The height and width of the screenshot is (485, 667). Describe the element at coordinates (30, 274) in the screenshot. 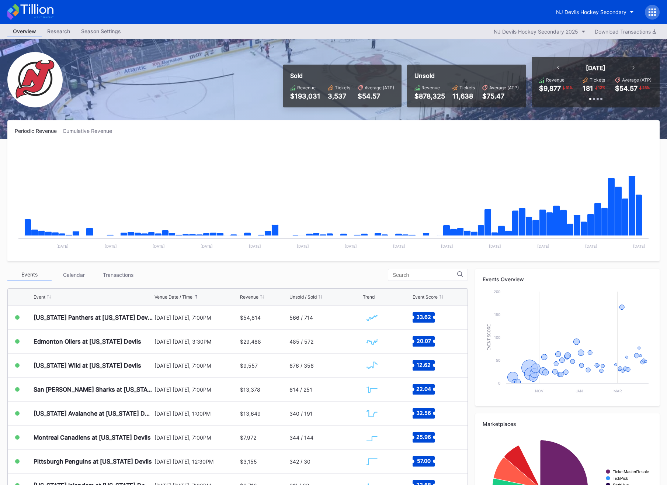

I see `div: Events` at that location.